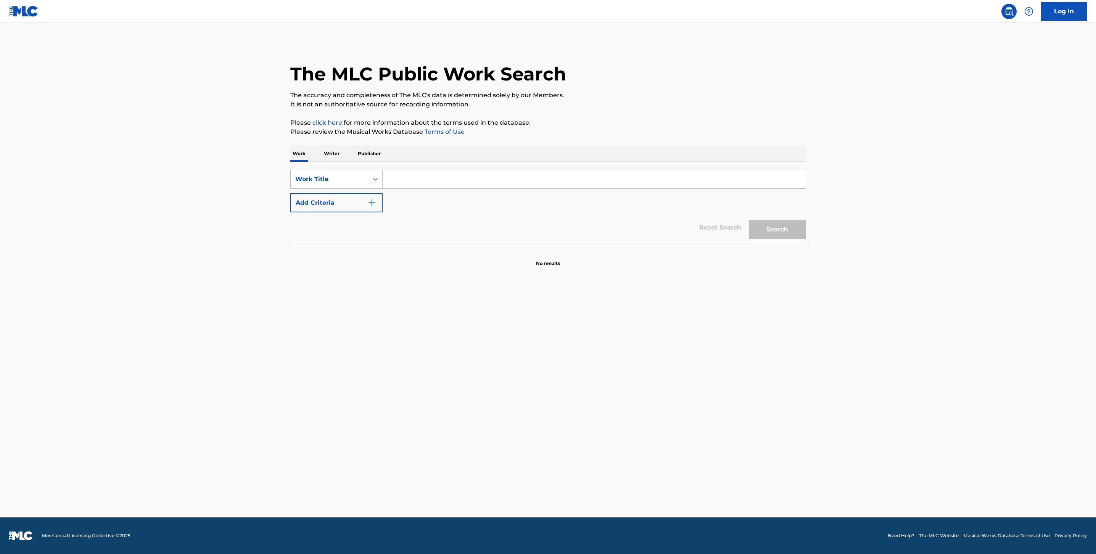  I want to click on form: Search Form, so click(548, 206).